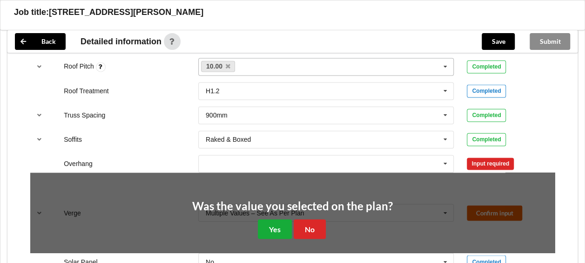  Describe the element at coordinates (31, 12) in the screenshot. I see `h3: Job title:` at that location.